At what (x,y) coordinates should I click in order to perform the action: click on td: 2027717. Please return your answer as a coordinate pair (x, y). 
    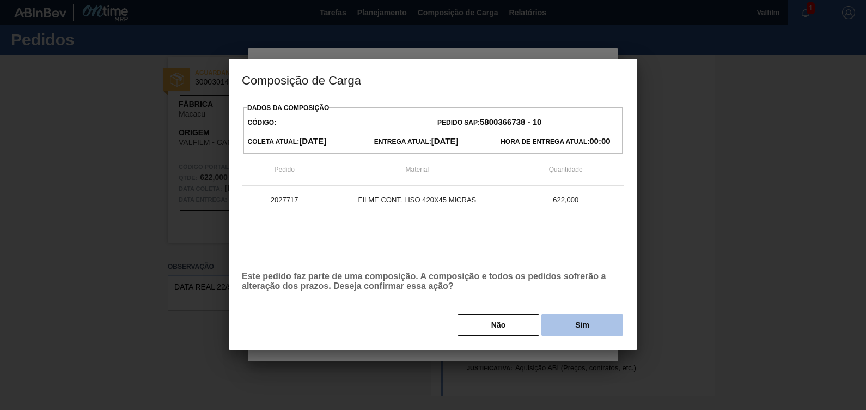
    Looking at the image, I should click on (284, 199).